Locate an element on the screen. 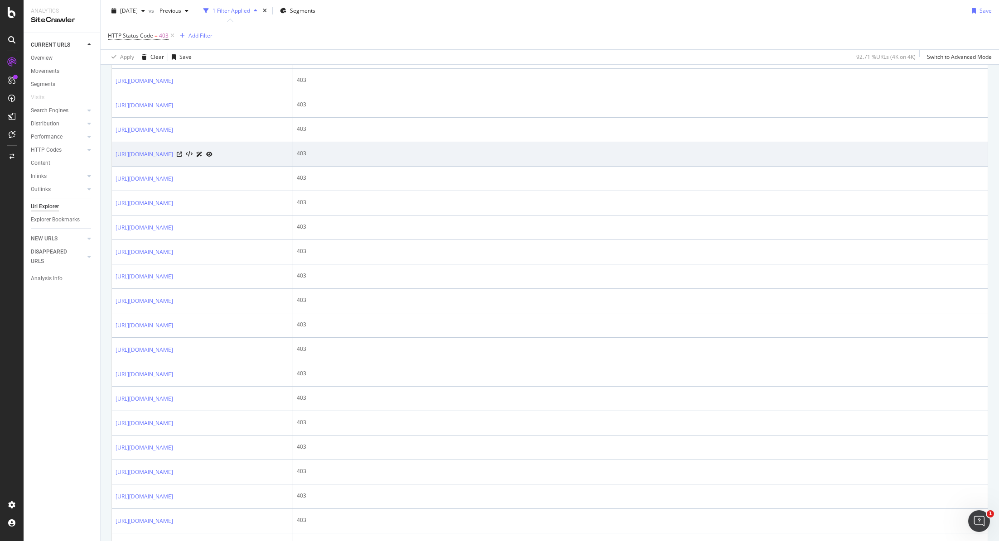 This screenshot has width=999, height=541. a: Visit Online Page is located at coordinates (179, 154).